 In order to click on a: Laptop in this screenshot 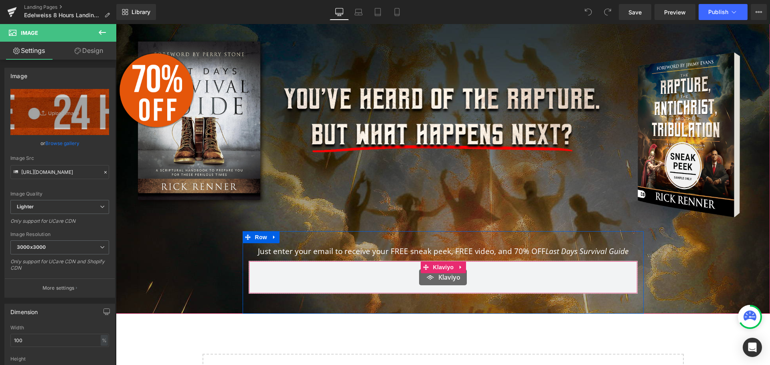, I will do `click(359, 12)`.